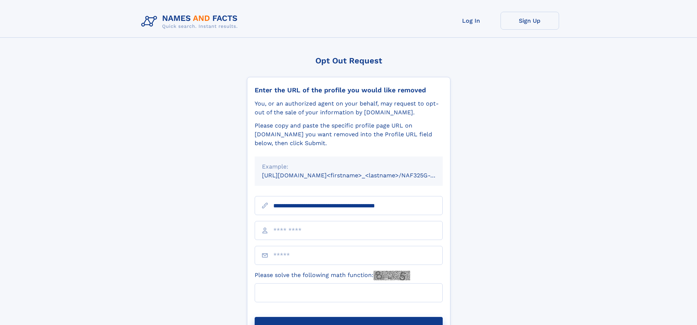 The height and width of the screenshot is (325, 697). Describe the element at coordinates (191, 22) in the screenshot. I see `img: Logo Names and Facts` at that location.